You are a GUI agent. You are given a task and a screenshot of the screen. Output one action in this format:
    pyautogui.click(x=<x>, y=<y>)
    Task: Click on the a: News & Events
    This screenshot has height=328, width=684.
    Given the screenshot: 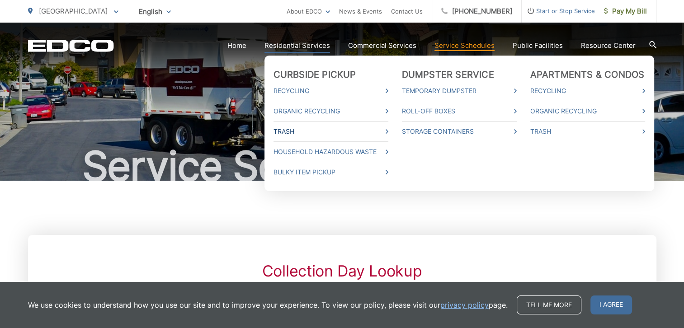 What is the action you would take?
    pyautogui.click(x=360, y=11)
    